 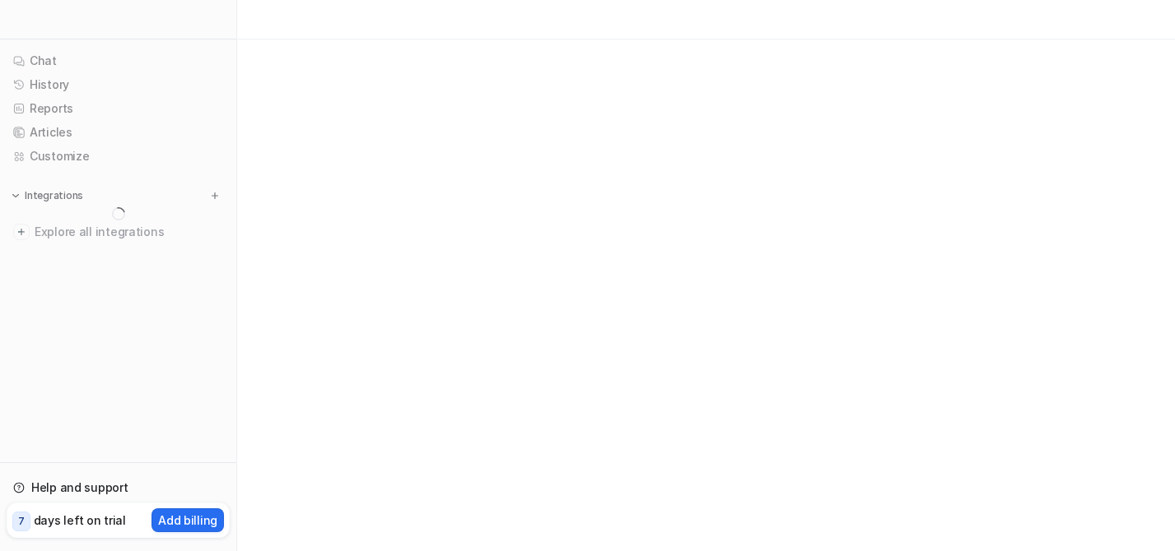 What do you see at coordinates (21, 522) in the screenshot?
I see `p: 7` at bounding box center [21, 522].